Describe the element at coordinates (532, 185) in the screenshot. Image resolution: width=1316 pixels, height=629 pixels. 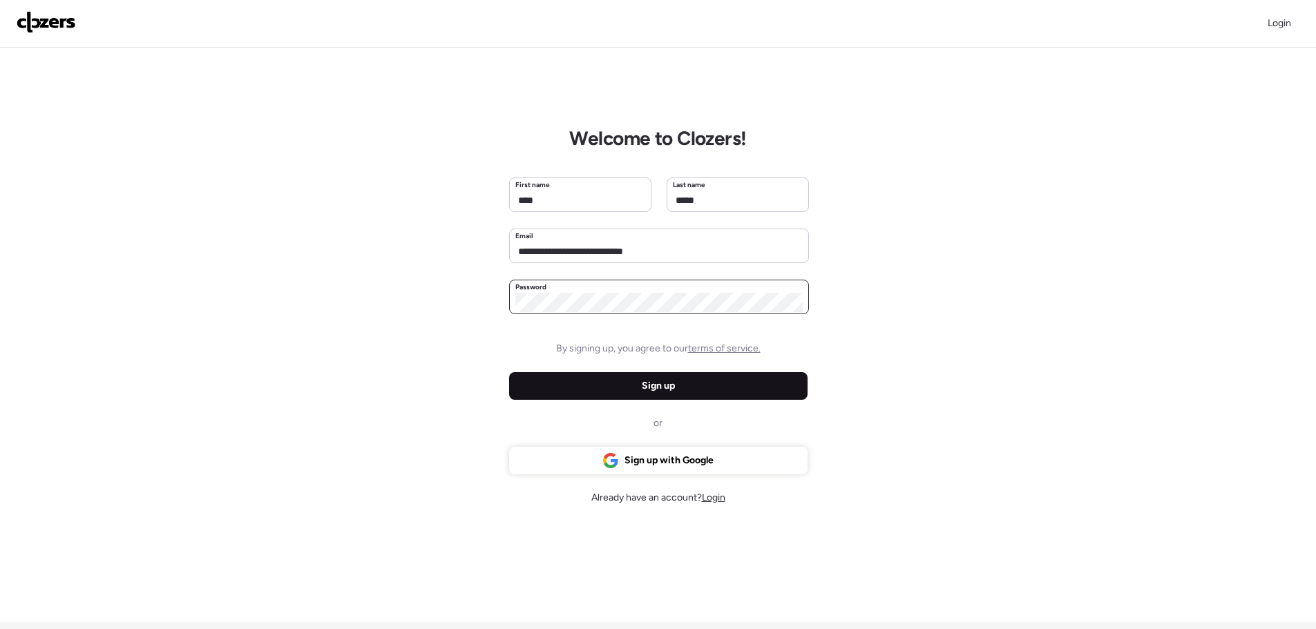
I see `label: First name` at that location.